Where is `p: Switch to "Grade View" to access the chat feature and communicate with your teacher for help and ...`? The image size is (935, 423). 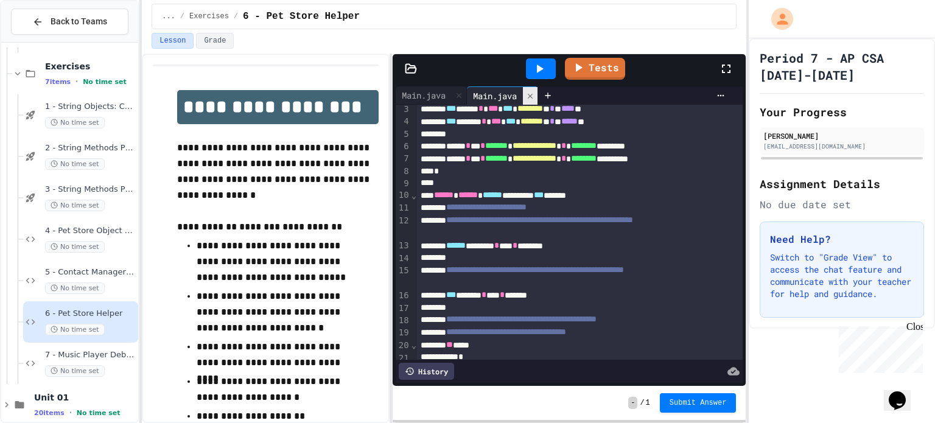 p: Switch to "Grade View" to access the chat feature and communicate with your teacher for help and ... is located at coordinates (841, 276).